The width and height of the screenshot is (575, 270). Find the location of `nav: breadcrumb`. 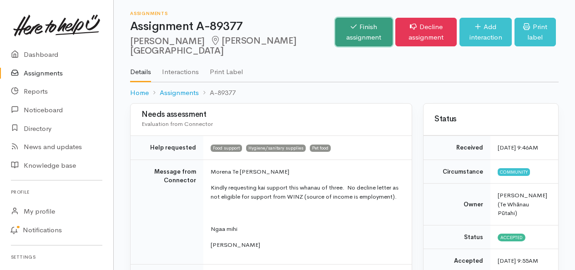

nav: breadcrumb is located at coordinates (344, 93).